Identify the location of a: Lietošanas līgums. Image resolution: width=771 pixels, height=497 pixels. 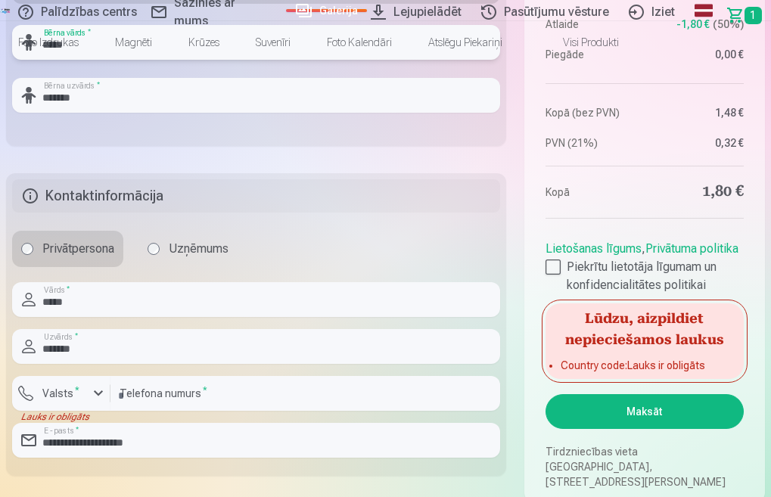
(593, 248).